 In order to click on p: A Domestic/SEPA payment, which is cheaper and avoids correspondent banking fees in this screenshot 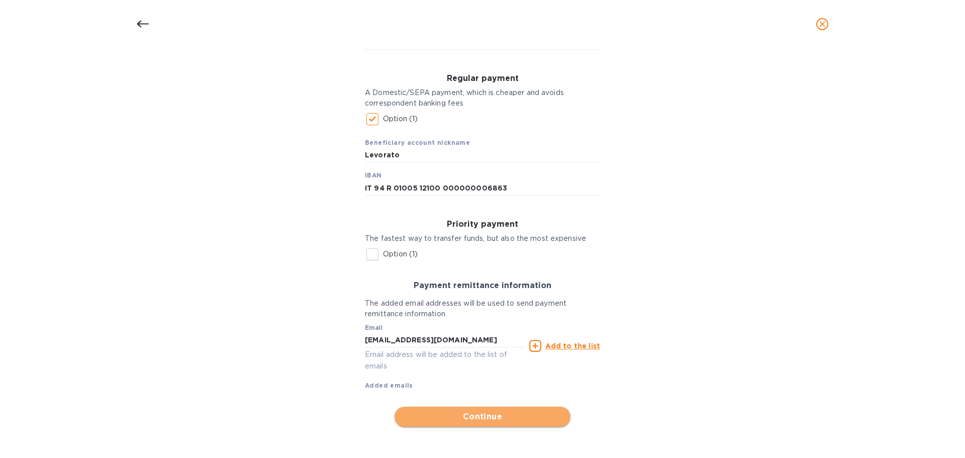, I will do `click(482, 98)`.